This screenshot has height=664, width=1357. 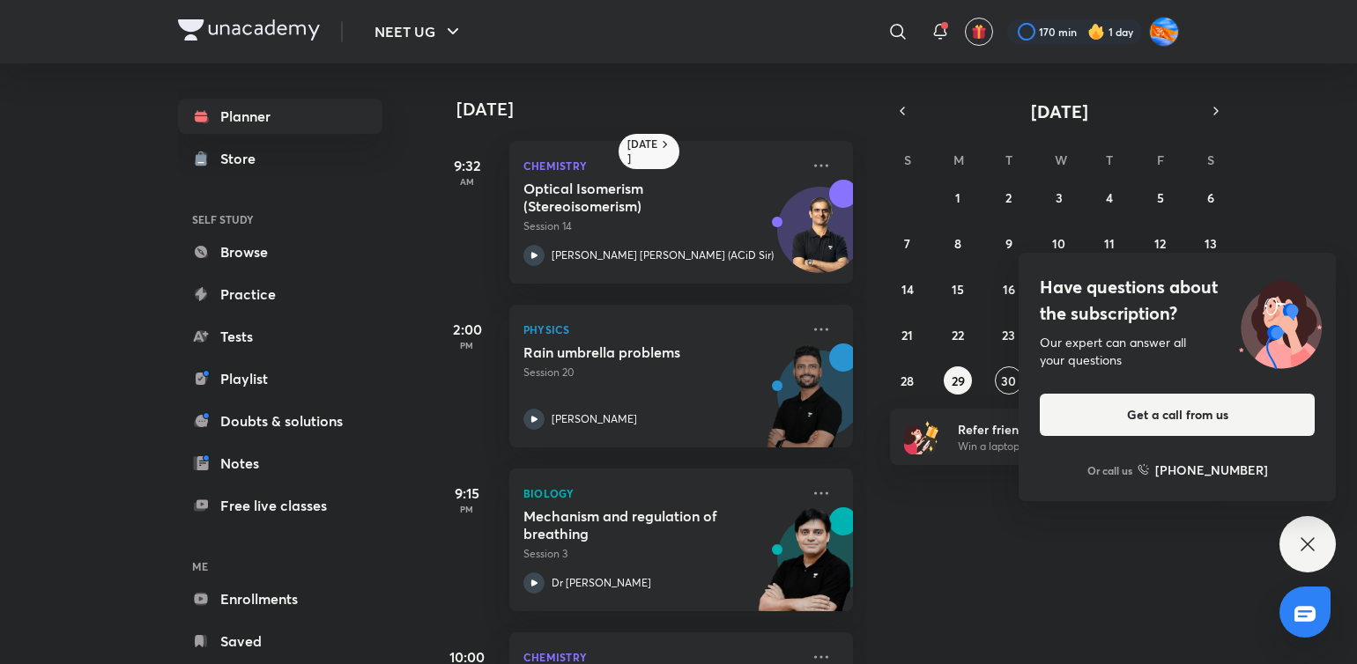 What do you see at coordinates (1008, 381) in the screenshot?
I see `abbr: September 30, 2025` at bounding box center [1008, 381].